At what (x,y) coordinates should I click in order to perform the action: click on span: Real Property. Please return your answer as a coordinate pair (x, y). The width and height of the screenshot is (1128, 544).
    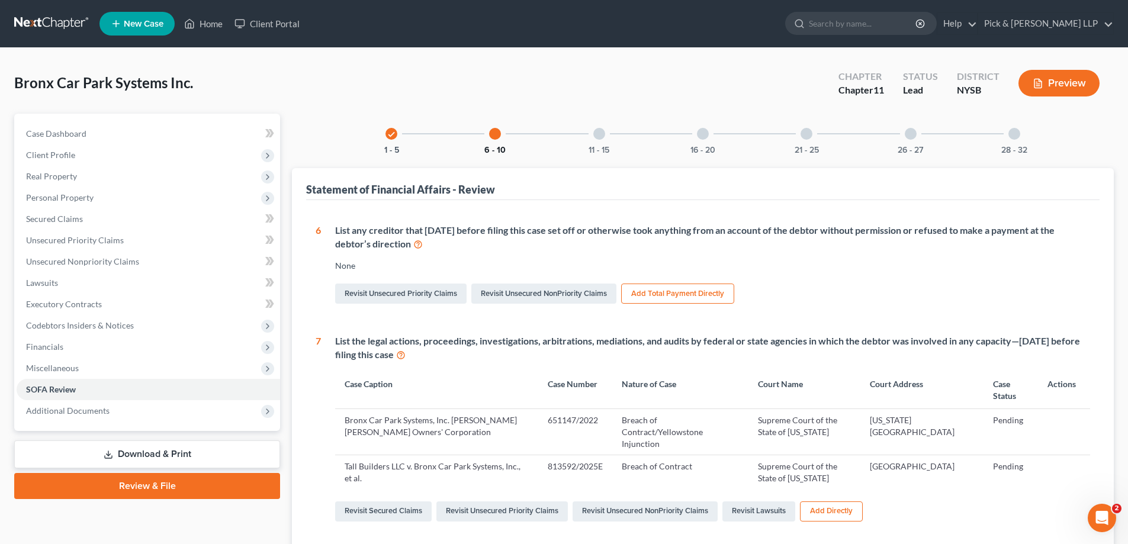
    Looking at the image, I should click on (52, 176).